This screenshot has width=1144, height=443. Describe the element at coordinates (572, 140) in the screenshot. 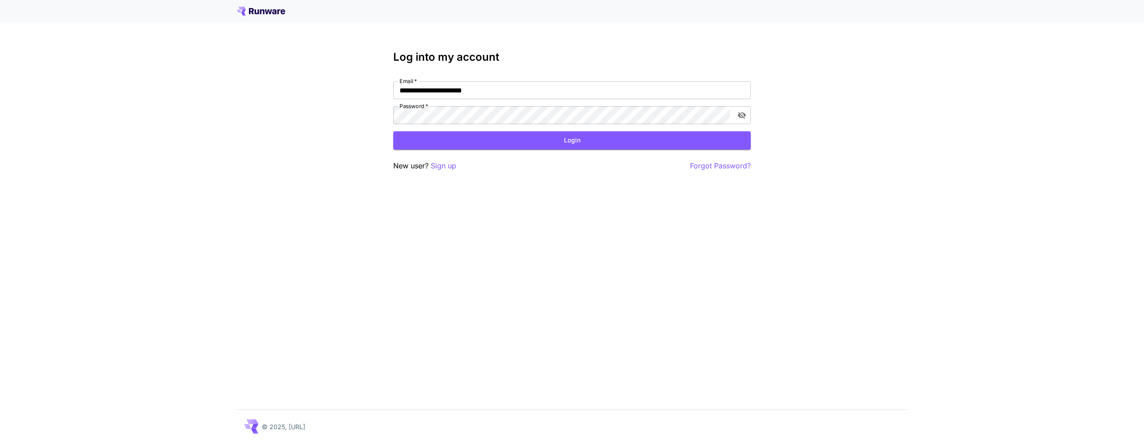

I see `button: Login` at that location.